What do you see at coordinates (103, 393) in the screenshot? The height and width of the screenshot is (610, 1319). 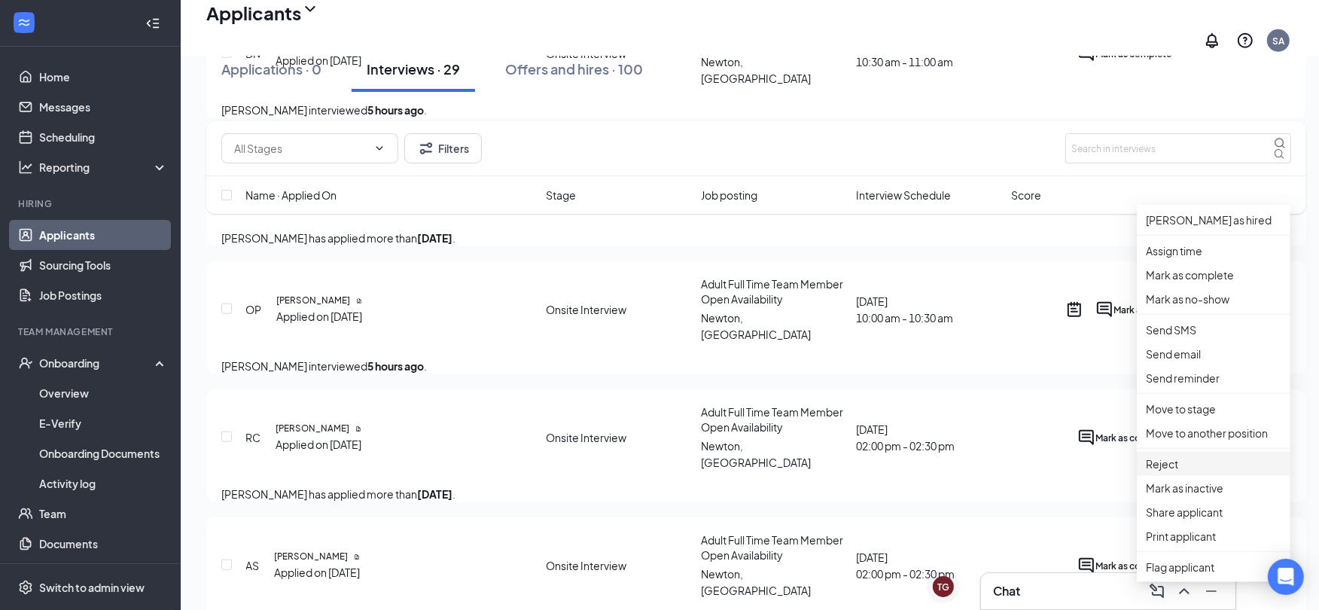 I see `a: Overview` at bounding box center [103, 393].